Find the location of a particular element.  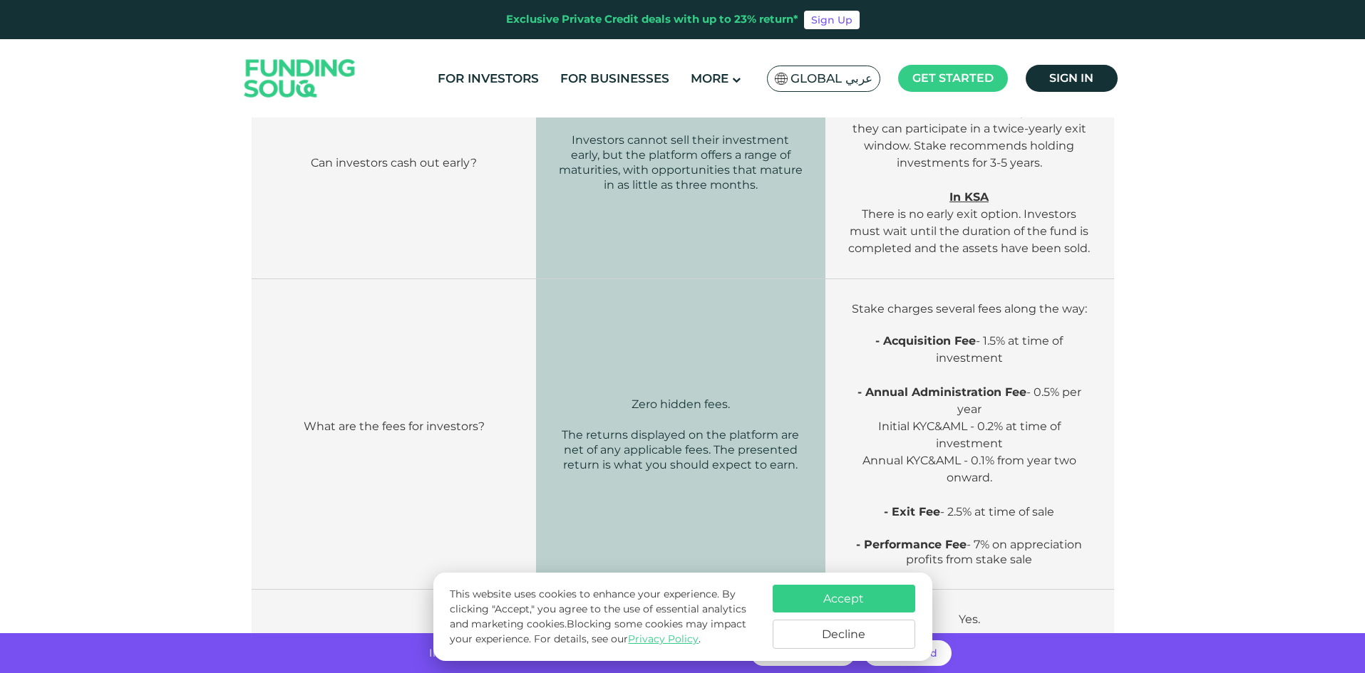

a: Sign in is located at coordinates (1071, 78).